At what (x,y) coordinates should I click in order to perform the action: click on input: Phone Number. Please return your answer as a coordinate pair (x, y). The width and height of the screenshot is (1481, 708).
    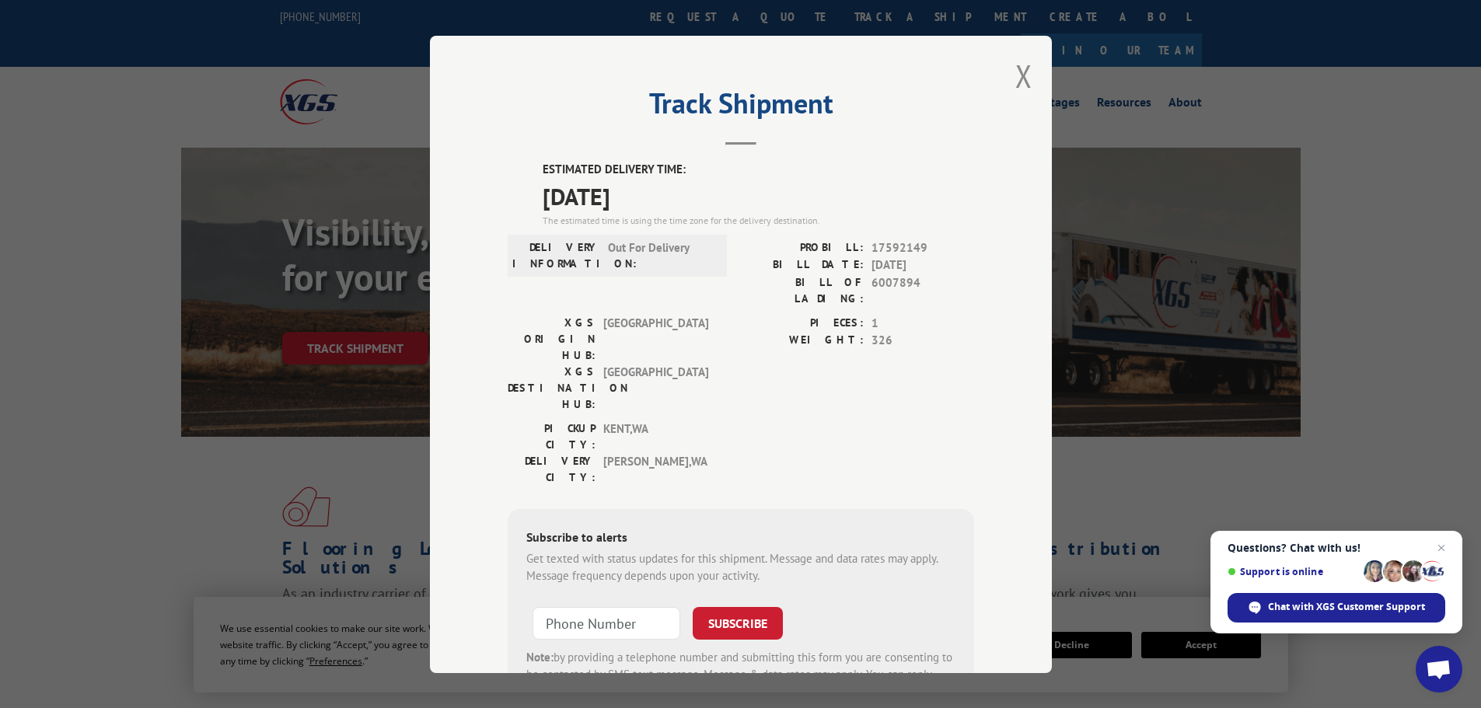
    Looking at the image, I should click on (606, 623).